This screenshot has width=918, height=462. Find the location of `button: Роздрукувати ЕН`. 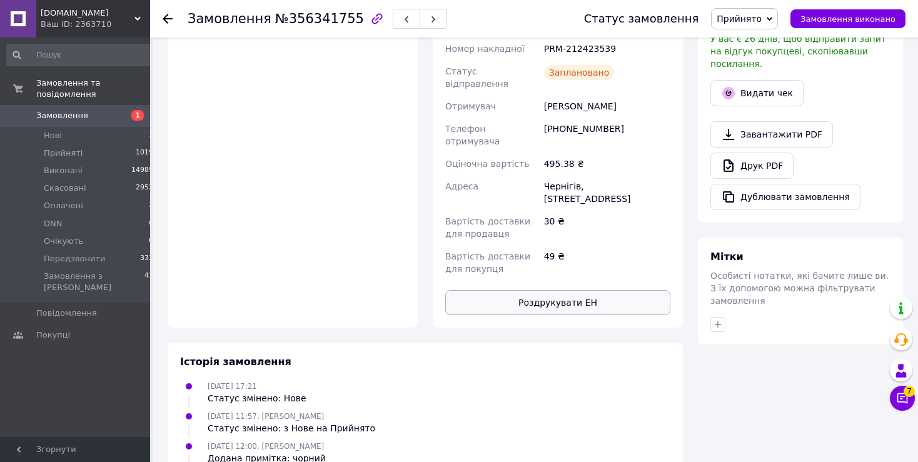

button: Роздрукувати ЕН is located at coordinates (558, 303).